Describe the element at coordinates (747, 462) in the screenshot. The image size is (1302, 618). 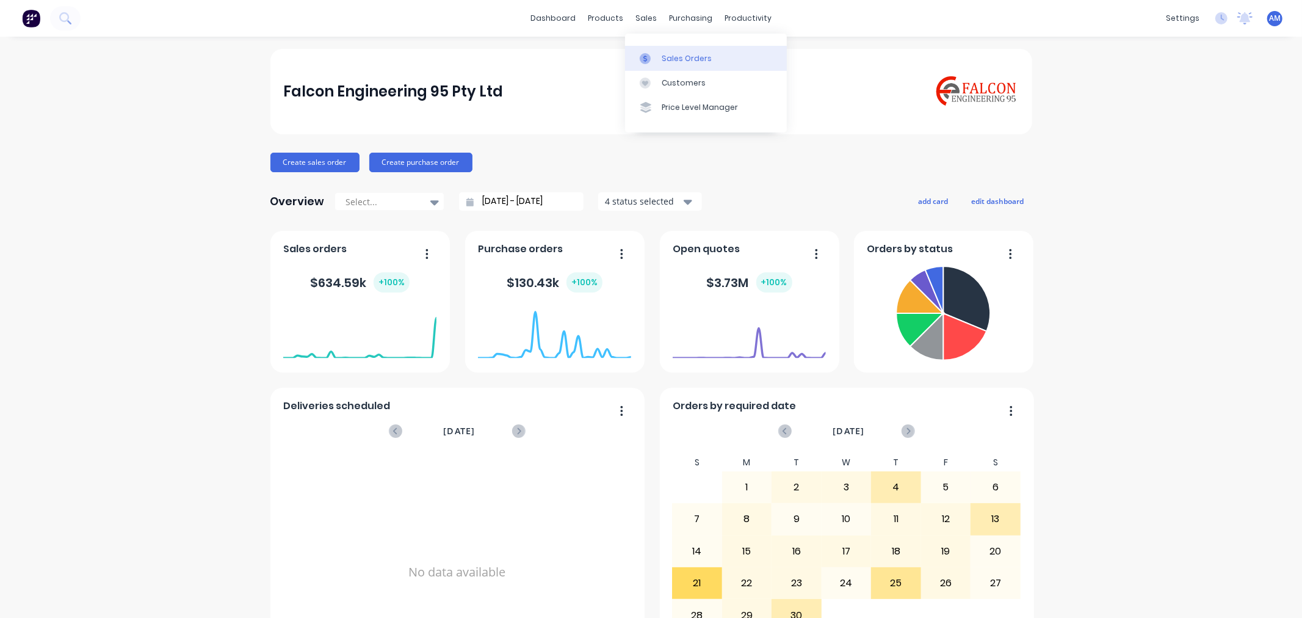
I see `div: M` at that location.